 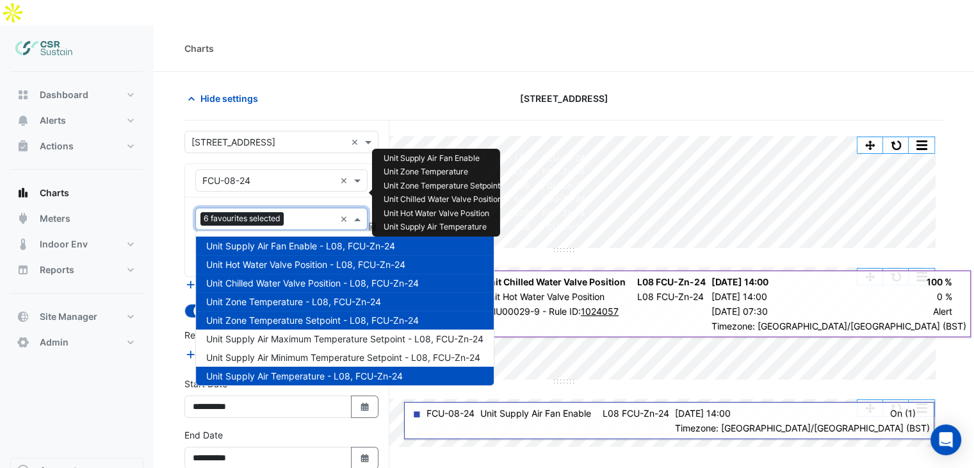 What do you see at coordinates (64, 95) in the screenshot?
I see `span: Dashboard` at bounding box center [64, 95].